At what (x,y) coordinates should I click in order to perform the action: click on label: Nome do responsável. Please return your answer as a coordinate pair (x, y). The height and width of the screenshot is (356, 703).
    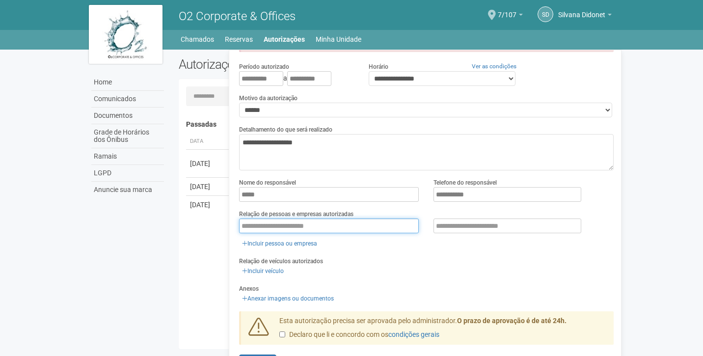
    Looking at the image, I should click on (268, 183).